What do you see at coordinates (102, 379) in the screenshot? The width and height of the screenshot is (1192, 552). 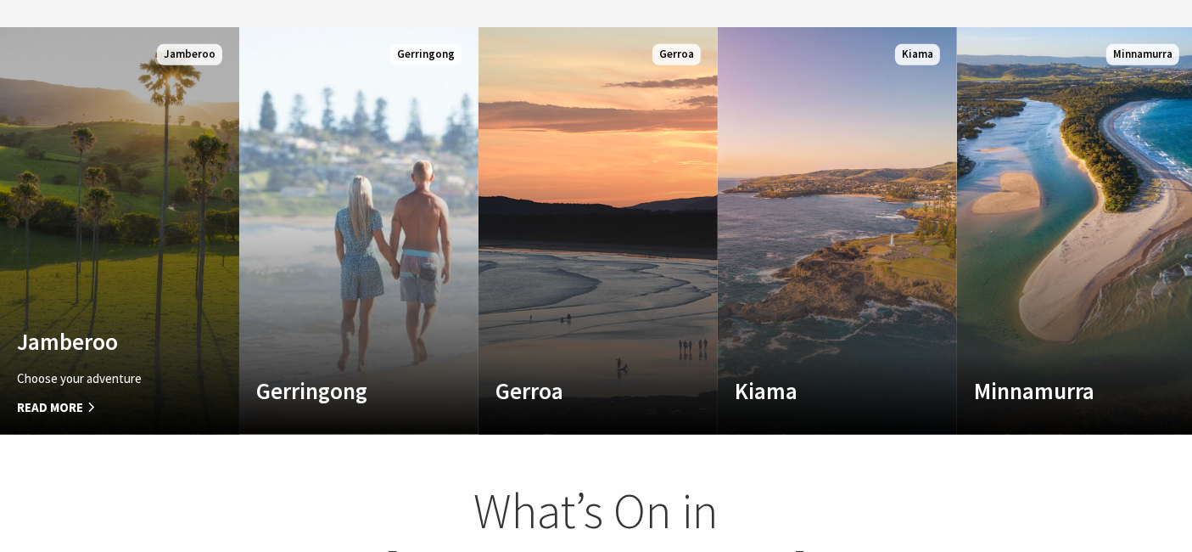 I see `p: Choose your adventure` at bounding box center [102, 379].